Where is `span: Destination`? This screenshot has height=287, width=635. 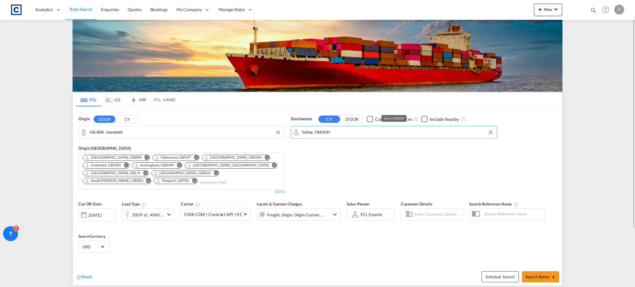 span: Destination is located at coordinates (302, 119).